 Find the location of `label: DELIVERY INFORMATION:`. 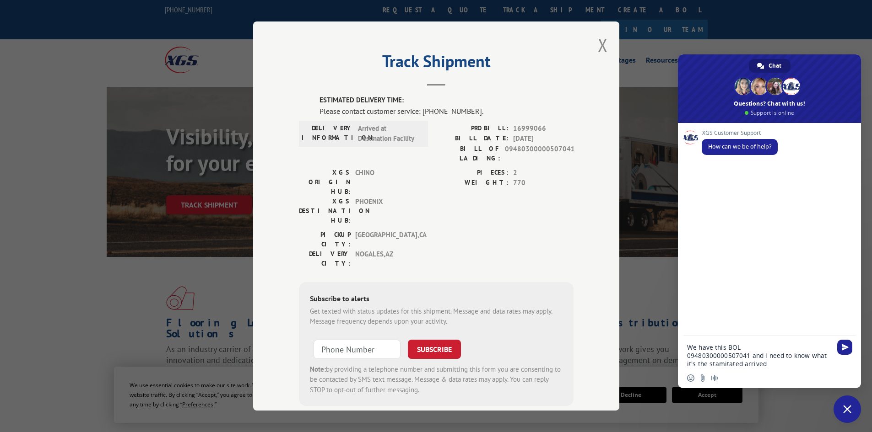

label: DELIVERY INFORMATION: is located at coordinates (327, 134).